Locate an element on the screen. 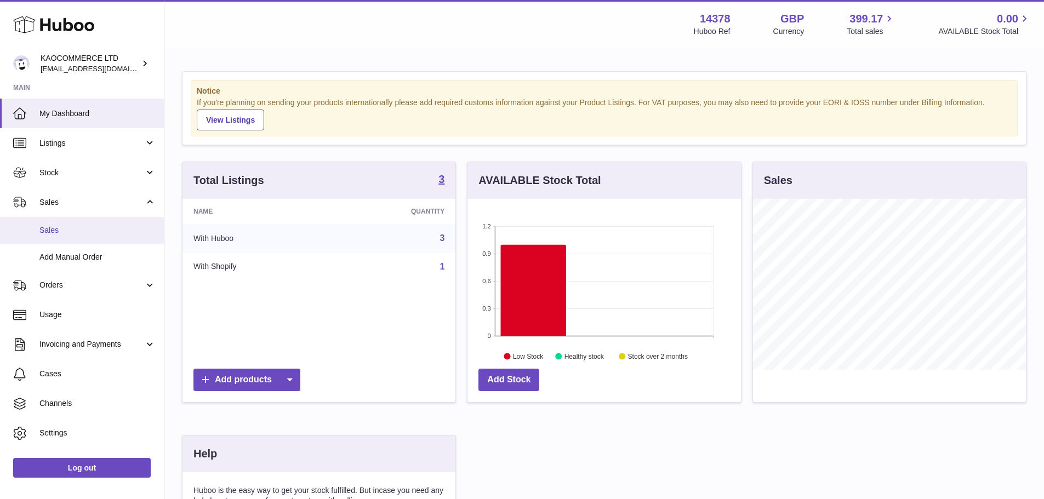 The width and height of the screenshot is (1044, 499). span: Total sales is located at coordinates (871, 31).